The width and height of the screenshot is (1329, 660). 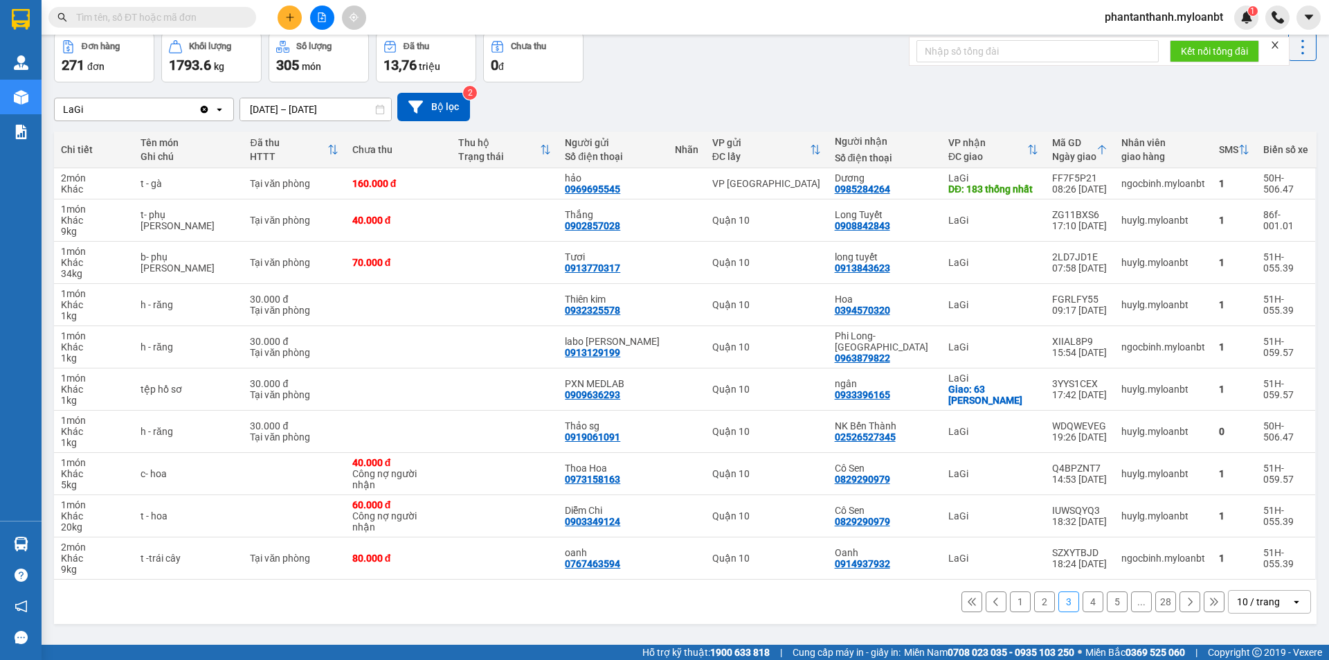 What do you see at coordinates (1080, 341) in the screenshot?
I see `div: XIIAL8P9` at bounding box center [1080, 341].